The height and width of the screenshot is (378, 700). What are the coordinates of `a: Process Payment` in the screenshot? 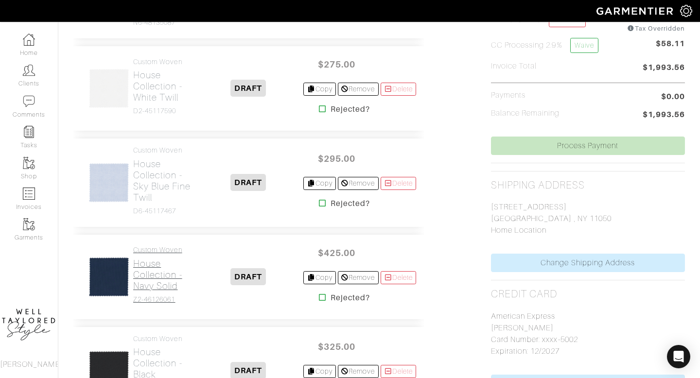 It's located at (588, 146).